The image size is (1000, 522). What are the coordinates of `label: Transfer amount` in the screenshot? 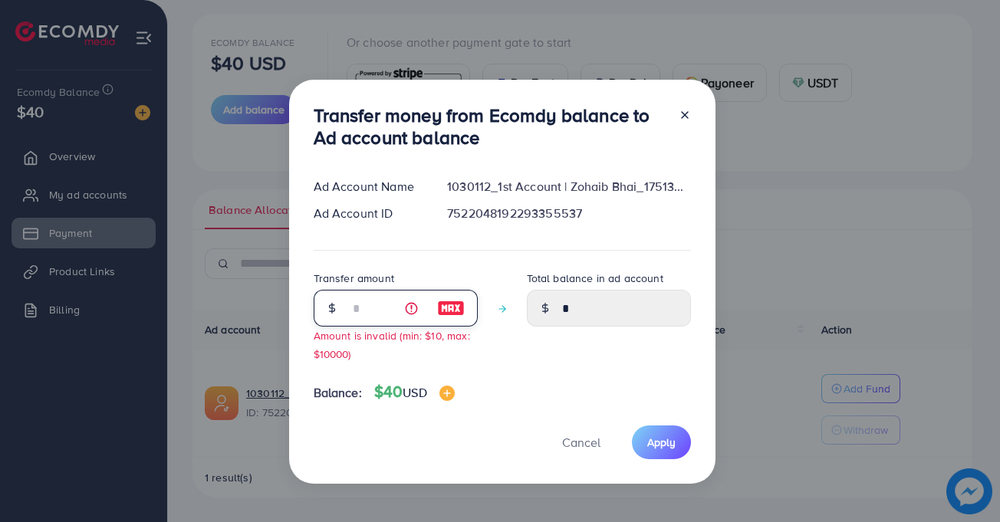 It's located at (353, 278).